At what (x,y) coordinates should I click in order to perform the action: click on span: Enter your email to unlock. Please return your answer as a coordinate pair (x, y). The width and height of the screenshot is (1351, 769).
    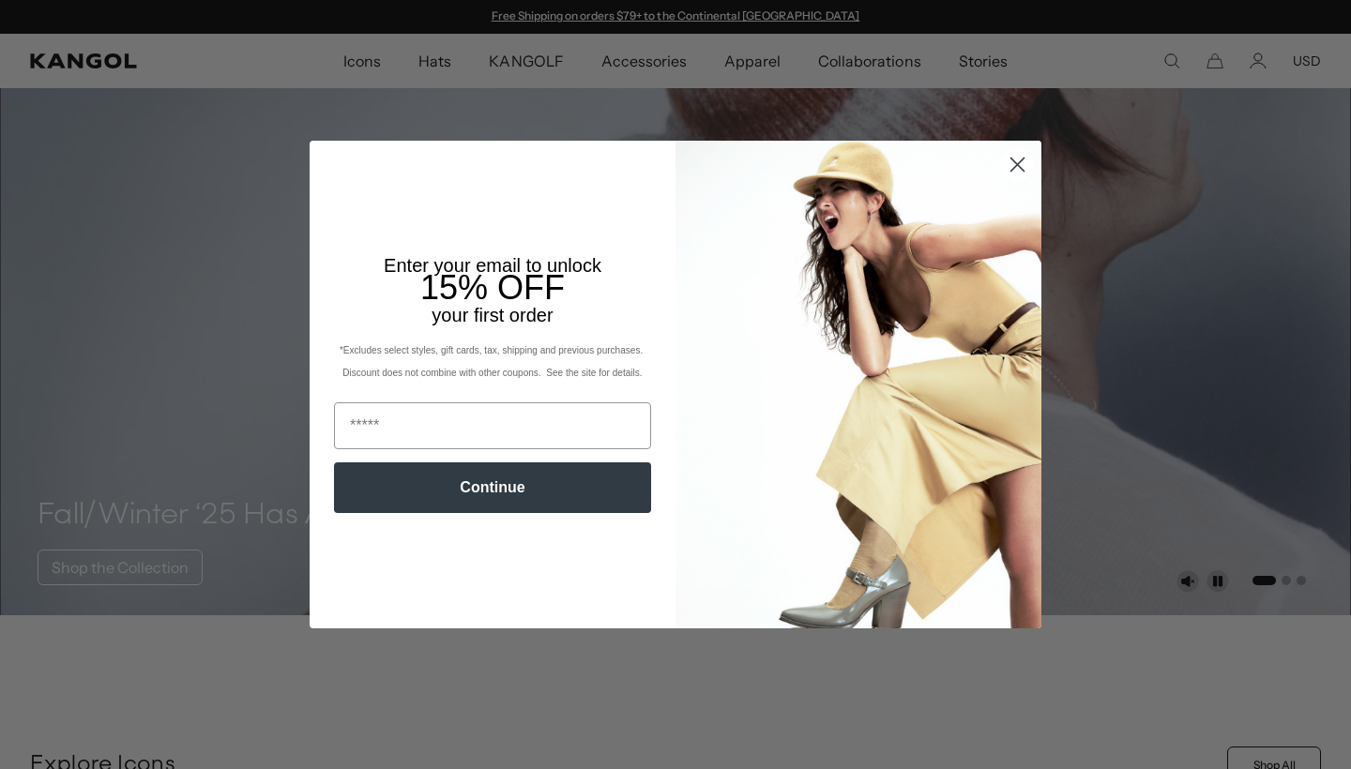
    Looking at the image, I should click on (493, 266).